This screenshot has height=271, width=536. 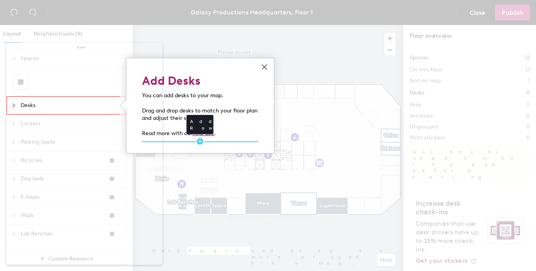 I want to click on span: Read more with our, so click(x=167, y=133).